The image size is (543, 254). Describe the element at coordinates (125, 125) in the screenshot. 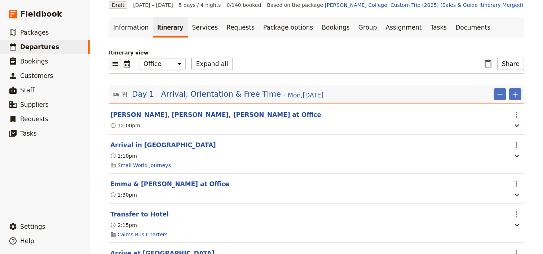

I see `div: 12:00pm` at that location.